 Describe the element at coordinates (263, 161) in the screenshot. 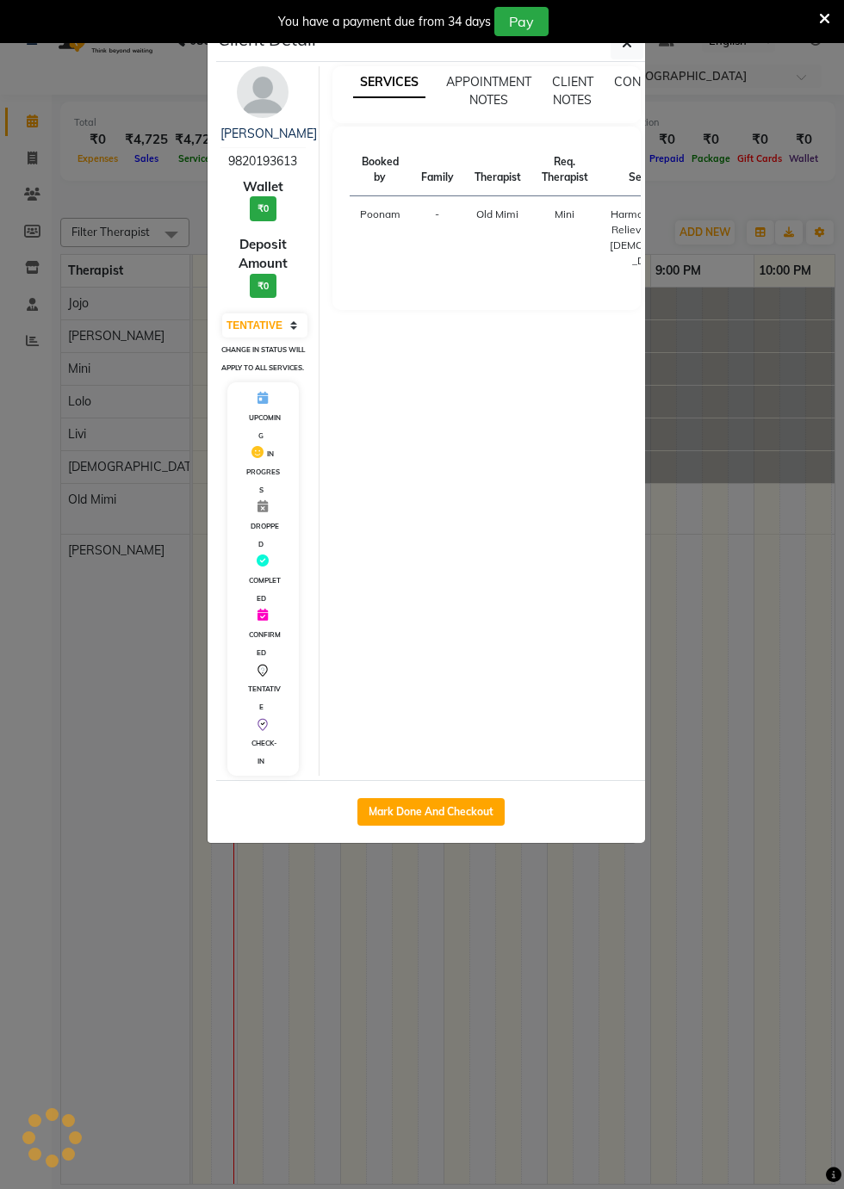

I see `span: 9820193613` at that location.